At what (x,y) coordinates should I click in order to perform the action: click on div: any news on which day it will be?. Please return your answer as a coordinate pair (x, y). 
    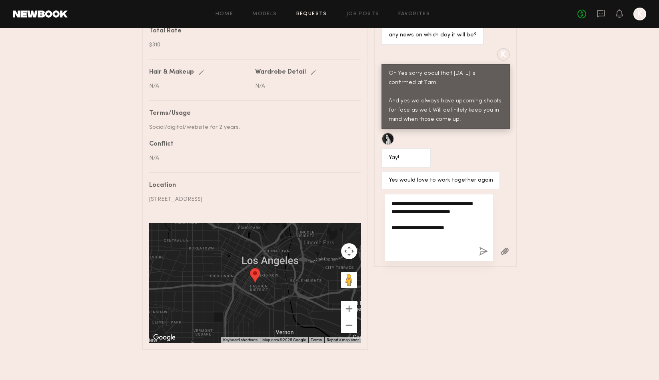
    Looking at the image, I should click on (433, 35).